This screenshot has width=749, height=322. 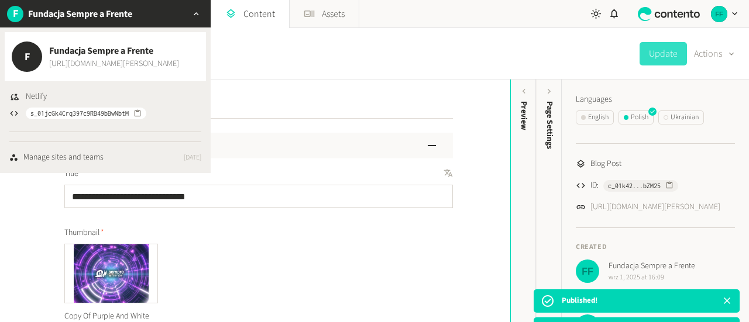 I want to click on div: English, so click(x=595, y=118).